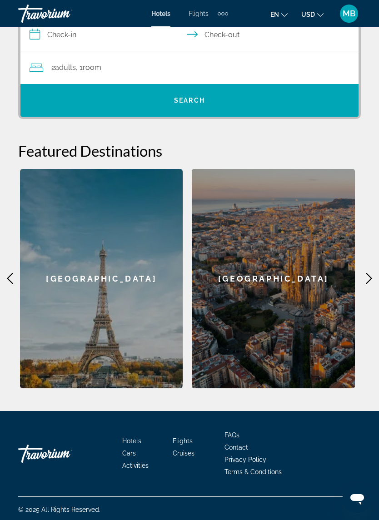 This screenshot has height=520, width=379. What do you see at coordinates (190, 35) in the screenshot?
I see `button: Check in and out dates` at bounding box center [190, 35].